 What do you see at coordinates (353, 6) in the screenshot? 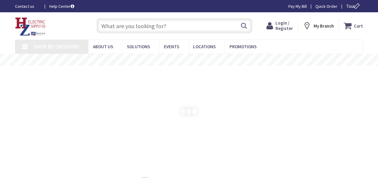
I see `span: Tour` at bounding box center [353, 6].